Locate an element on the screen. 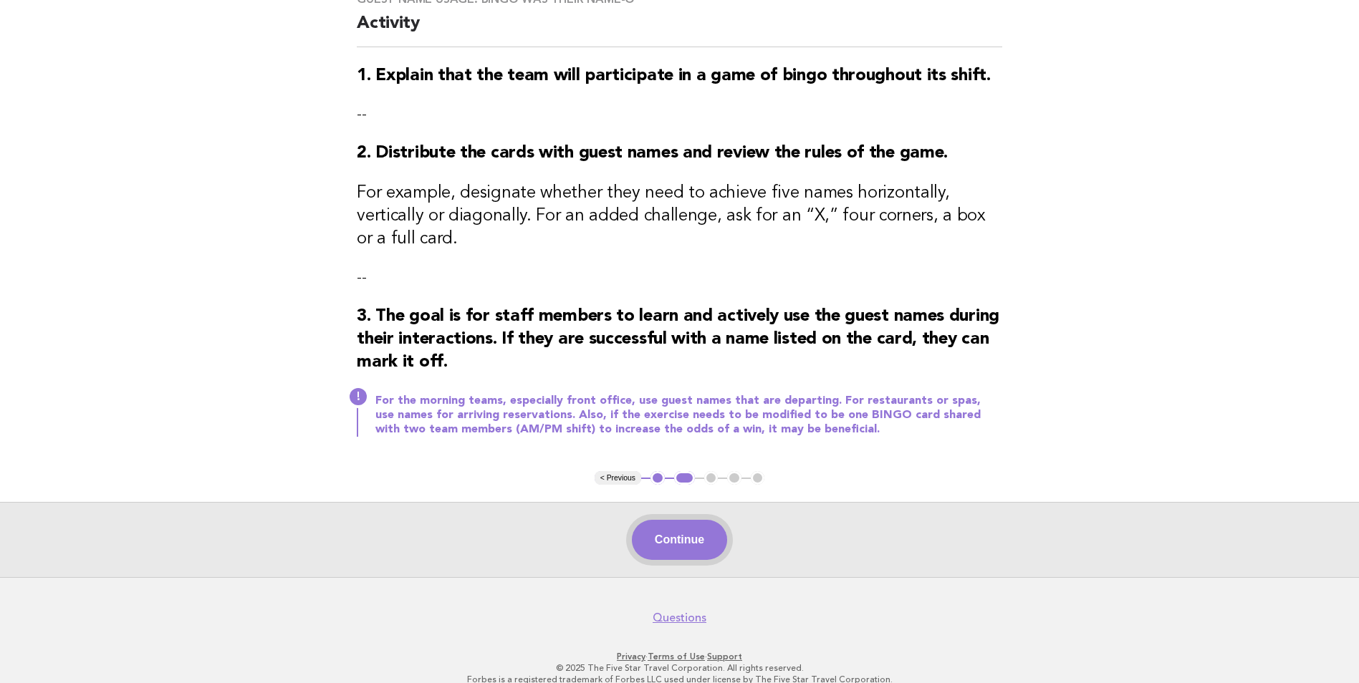 The width and height of the screenshot is (1359, 683). h3: For example, designate whether they need to achieve five names horizontally, vertically or diagon... is located at coordinates (679, 216).